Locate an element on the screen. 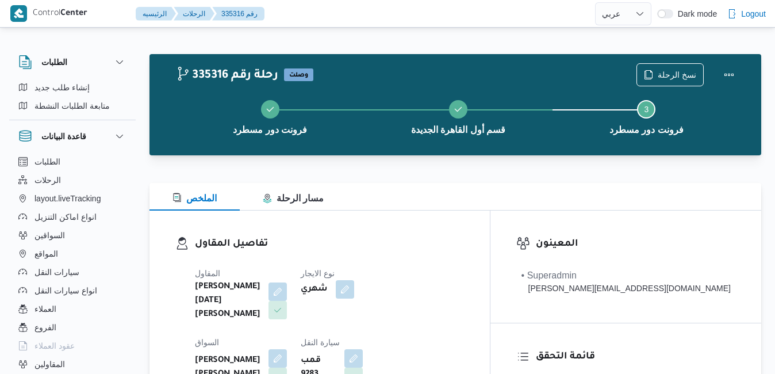 Image resolution: width=775 pixels, height=374 pixels. button: نسخ الرحلة is located at coordinates (670, 75).